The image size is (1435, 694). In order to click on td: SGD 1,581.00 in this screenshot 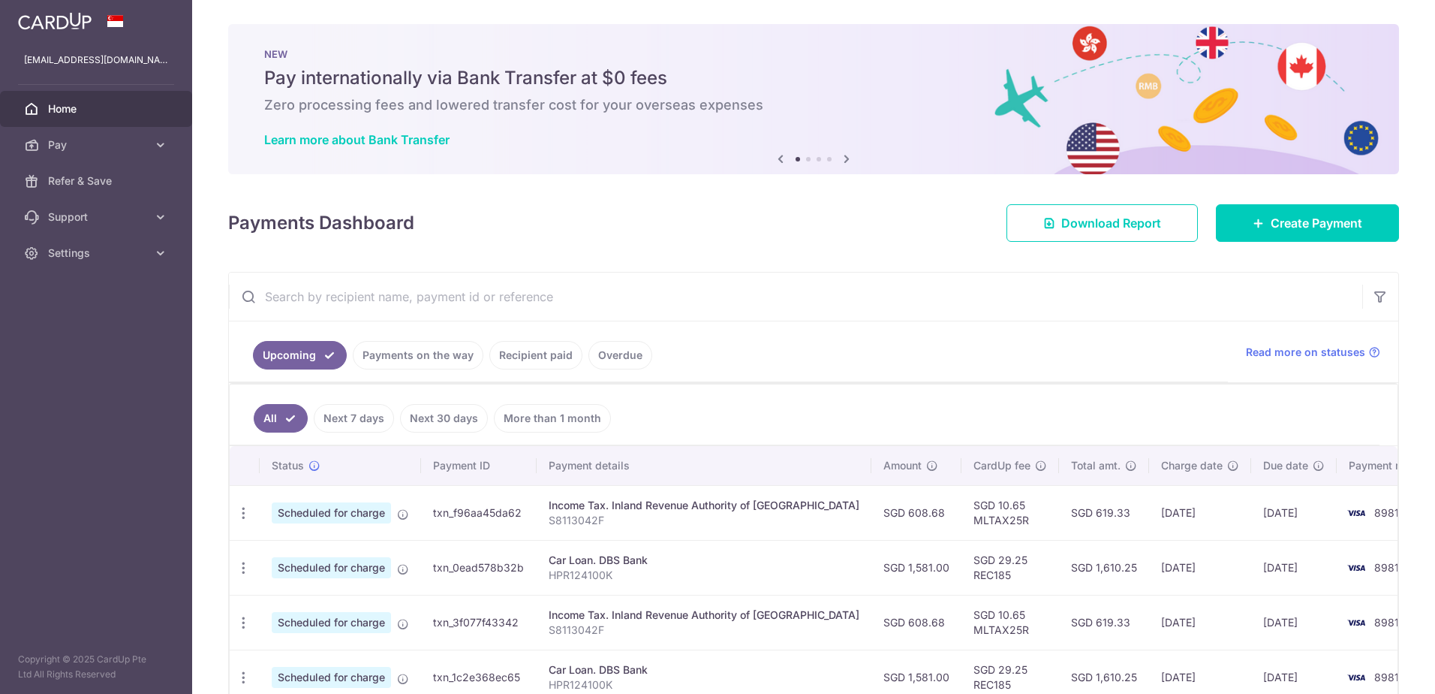, I will do `click(917, 567)`.